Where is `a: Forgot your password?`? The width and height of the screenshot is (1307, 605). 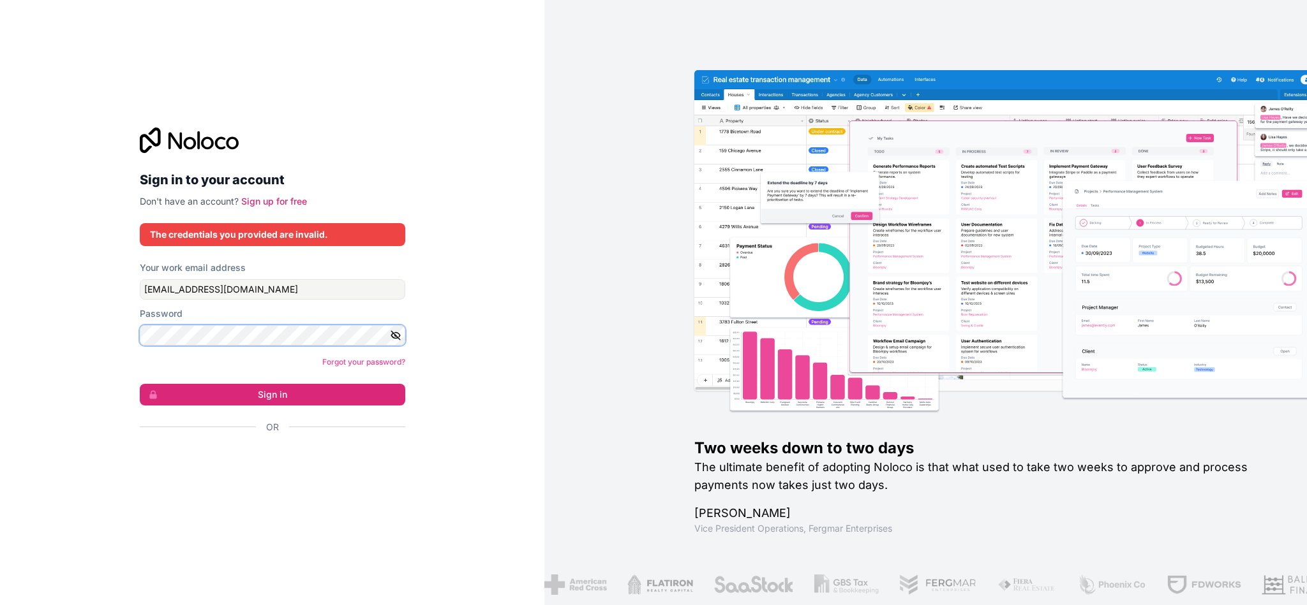
a: Forgot your password? is located at coordinates (364, 362).